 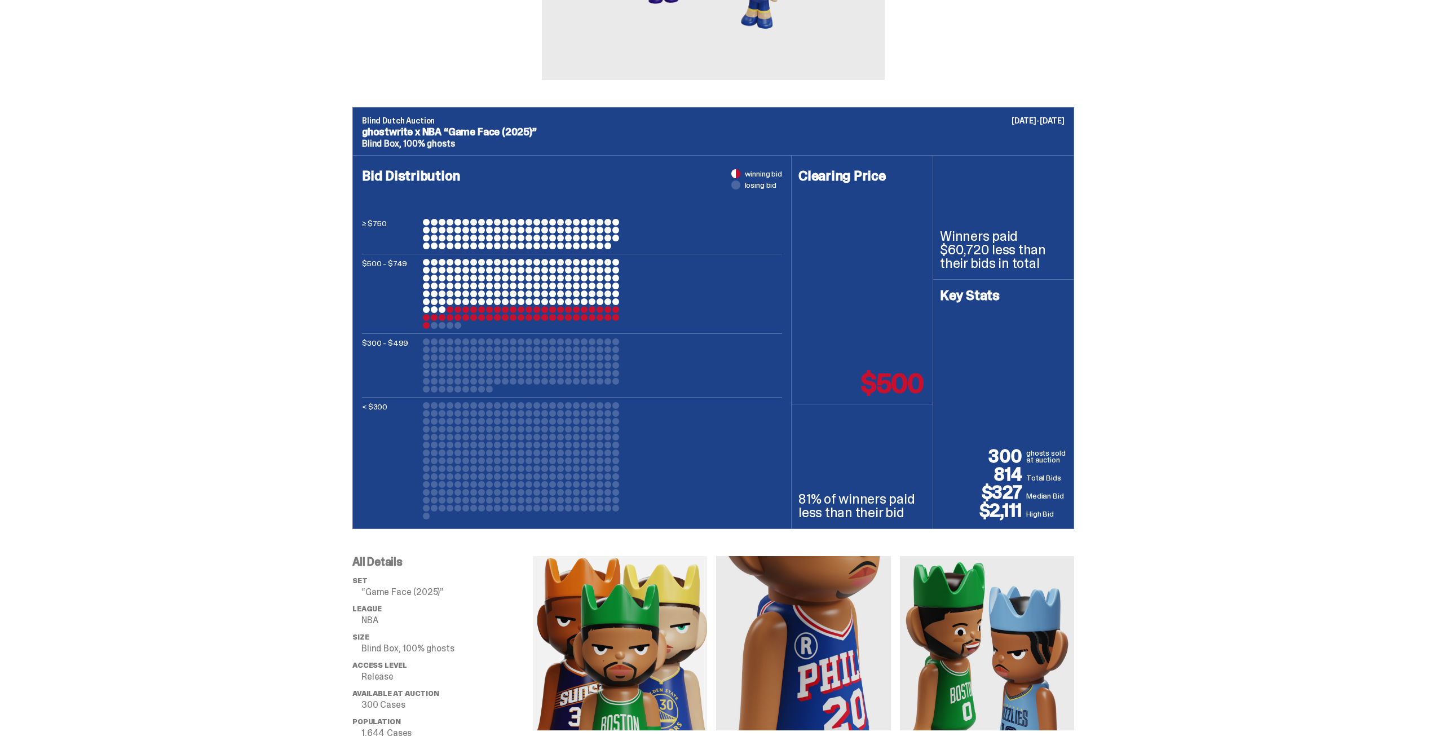 What do you see at coordinates (892, 383) in the screenshot?
I see `p: $500` at bounding box center [892, 383].